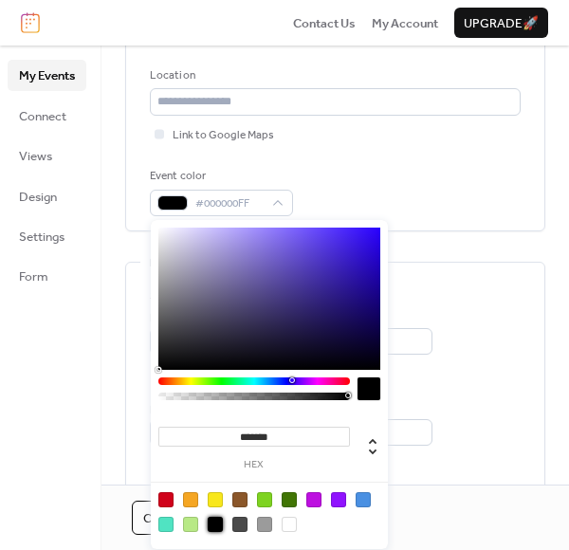 The height and width of the screenshot is (550, 569). I want to click on a: Cancel, so click(168, 517).